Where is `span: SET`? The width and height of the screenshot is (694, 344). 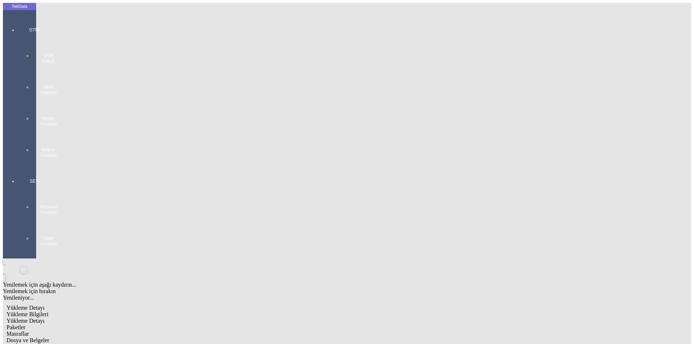
span: SET is located at coordinates (34, 181).